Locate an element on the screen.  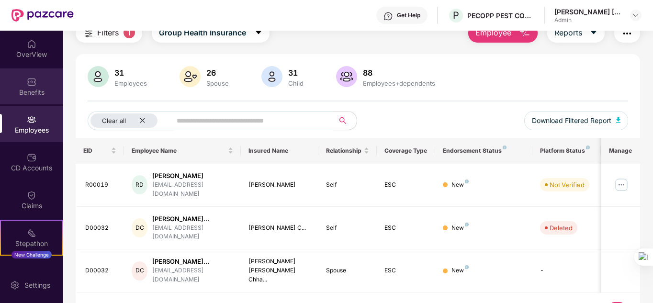
span: Employee Name is located at coordinates (179, 151).